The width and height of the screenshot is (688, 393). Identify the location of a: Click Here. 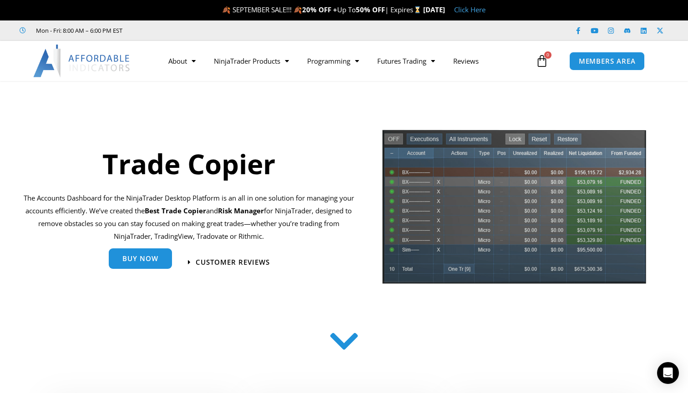
(470, 10).